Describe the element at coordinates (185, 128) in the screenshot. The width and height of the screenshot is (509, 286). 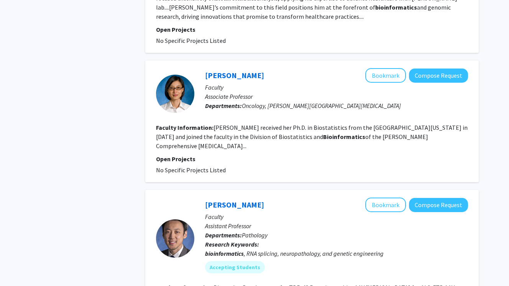
I see `b: Faculty Information:` at that location.